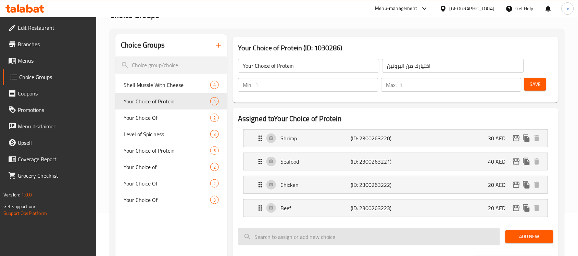  What do you see at coordinates (167, 167) in the screenshot?
I see `span: Your Choice of` at bounding box center [167, 167].